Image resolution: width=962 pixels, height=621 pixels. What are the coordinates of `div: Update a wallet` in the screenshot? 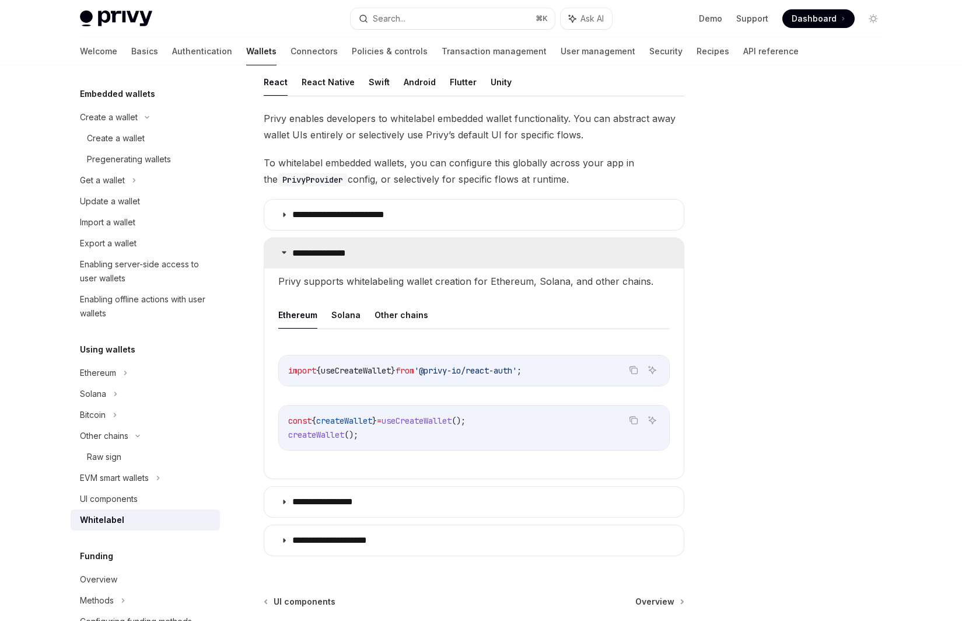 It's located at (110, 201).